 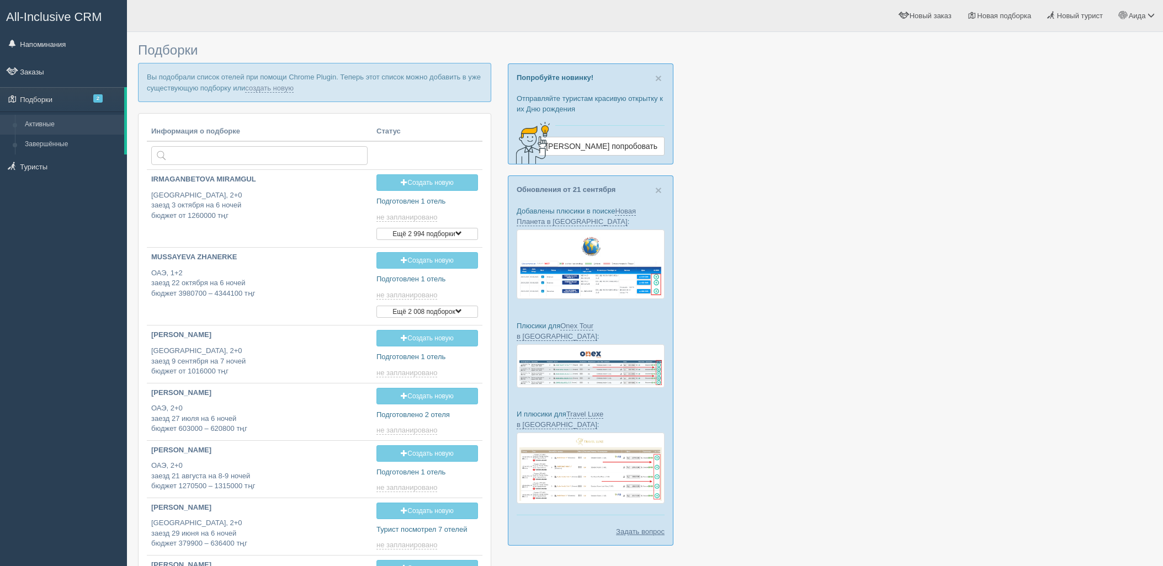 I want to click on p: ОАЭ, 2+0 заезд 21 августа на 8-9 ночей бюджет 1270500 – 1315000 тңг, so click(x=259, y=476).